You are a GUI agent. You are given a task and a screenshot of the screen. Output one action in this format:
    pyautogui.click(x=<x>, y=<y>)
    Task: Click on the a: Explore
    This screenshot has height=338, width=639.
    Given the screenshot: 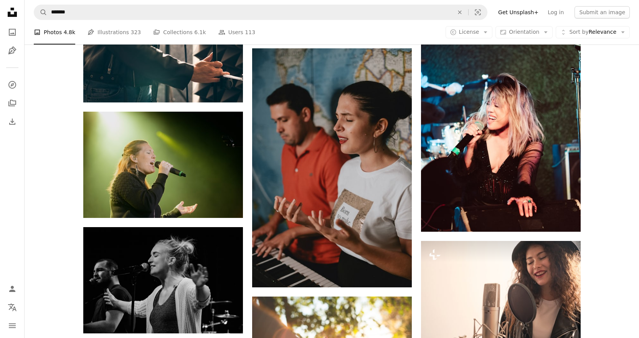 What is the action you would take?
    pyautogui.click(x=12, y=85)
    